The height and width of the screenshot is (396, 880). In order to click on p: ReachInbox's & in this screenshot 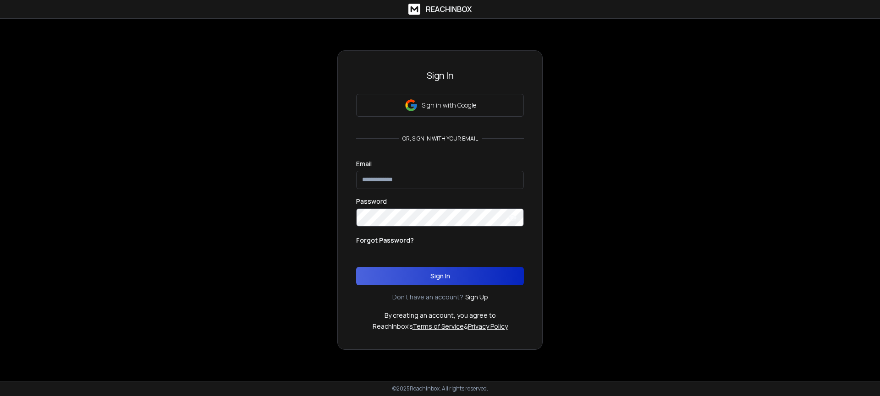, I will do `click(440, 327)`.